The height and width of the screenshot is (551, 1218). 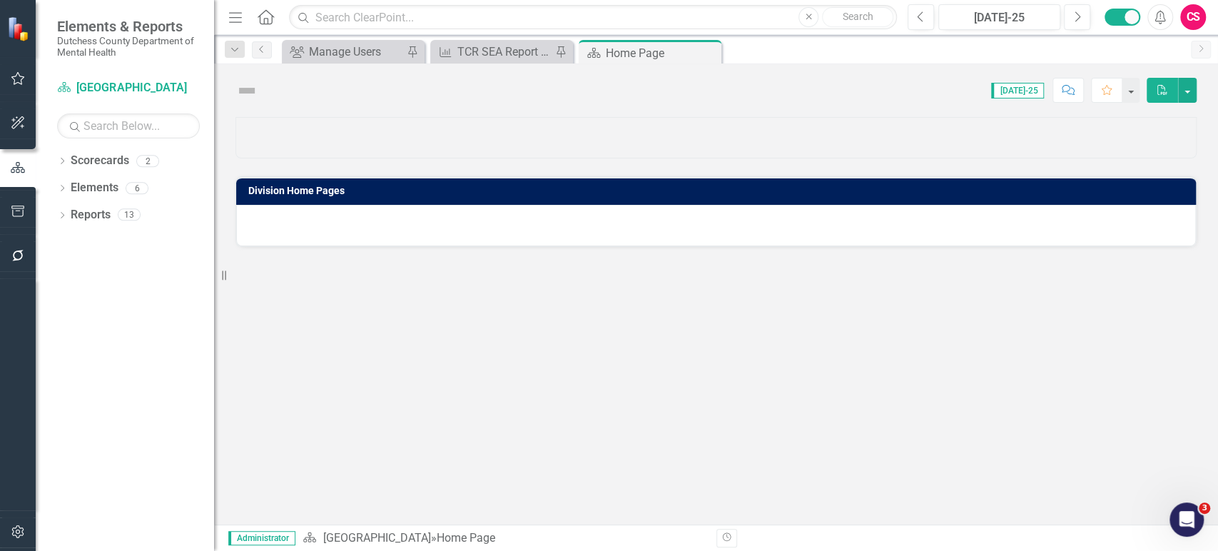 What do you see at coordinates (1193, 17) in the screenshot?
I see `button: CS` at bounding box center [1193, 17].